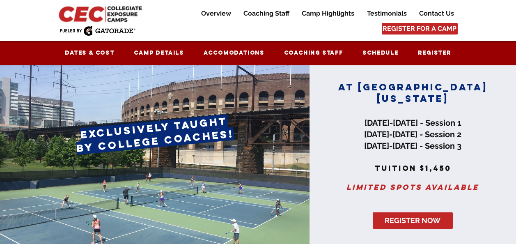  I want to click on a: REGISTER FOR A CAMP, so click(420, 29).